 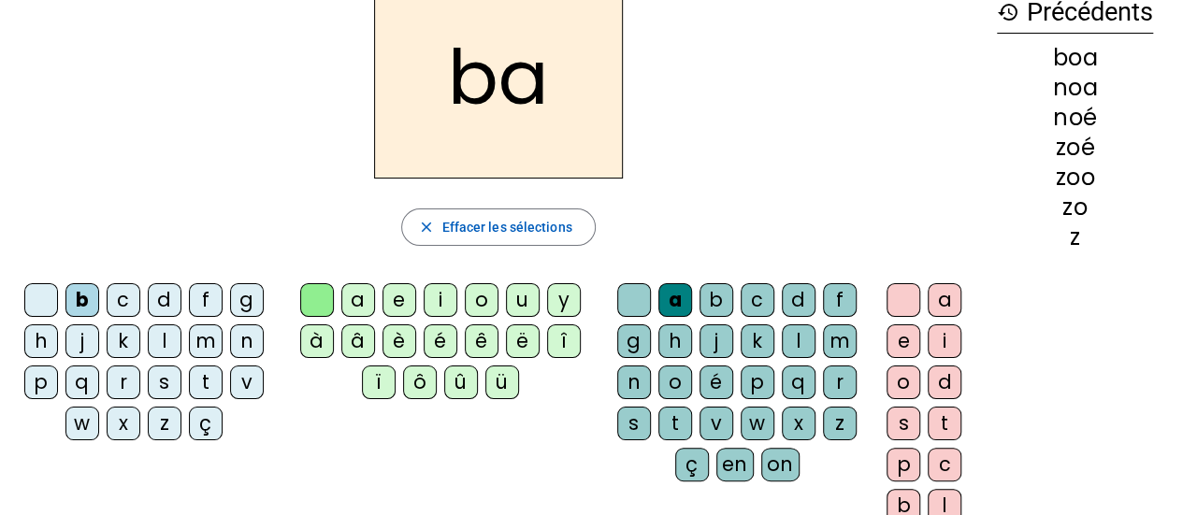 I want to click on div: en, so click(x=735, y=465).